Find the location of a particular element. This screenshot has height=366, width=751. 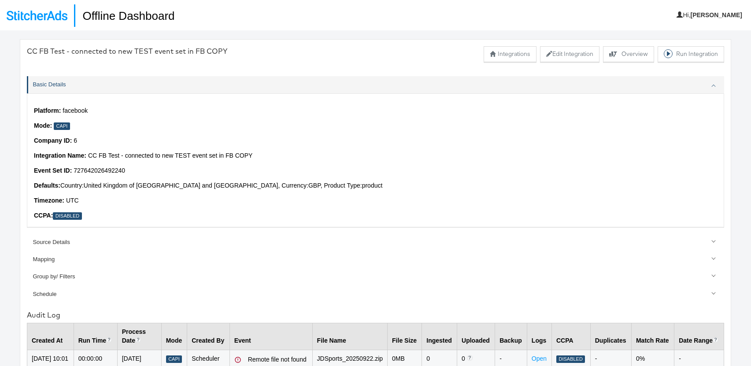

th: Logs is located at coordinates (539, 337).